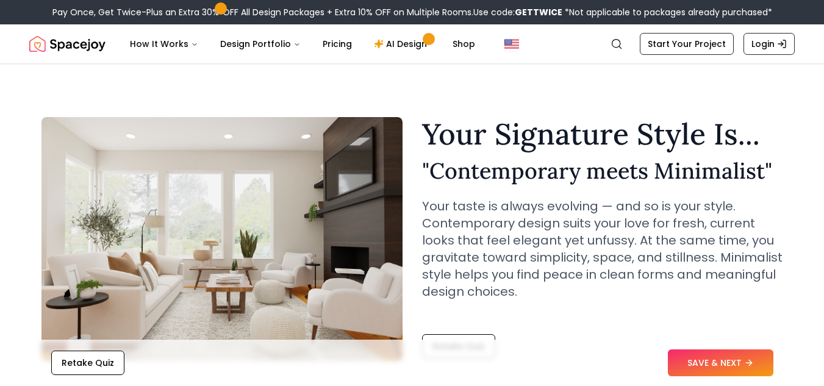 The width and height of the screenshot is (824, 386). What do you see at coordinates (412, 44) in the screenshot?
I see `nav: Global` at bounding box center [412, 44].